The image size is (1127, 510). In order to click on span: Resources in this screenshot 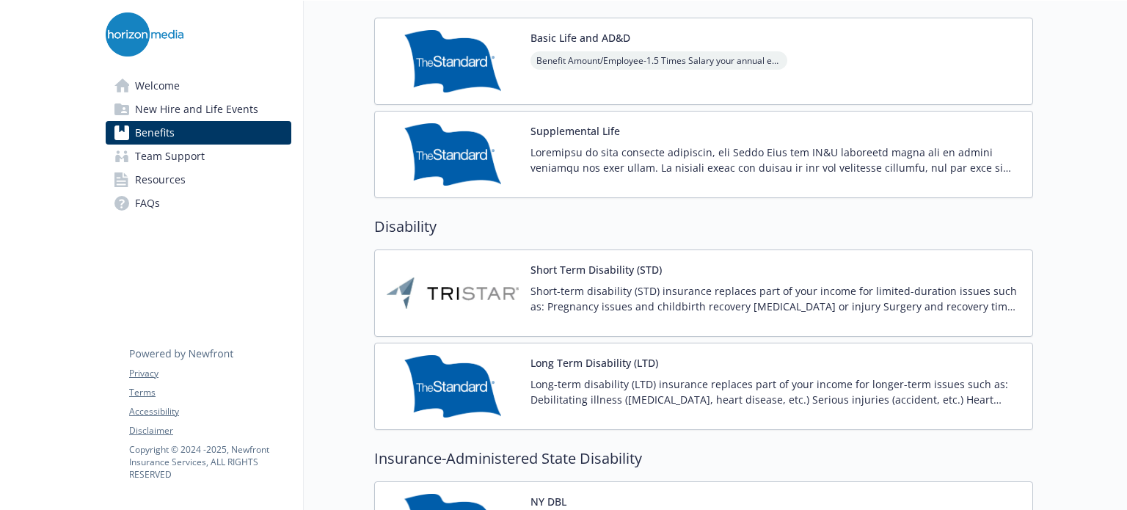, I will do `click(160, 180)`.